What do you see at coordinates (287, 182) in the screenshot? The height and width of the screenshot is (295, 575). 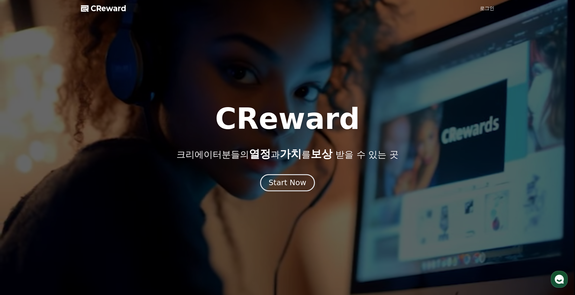 I see `button: Start Now` at bounding box center [287, 182].